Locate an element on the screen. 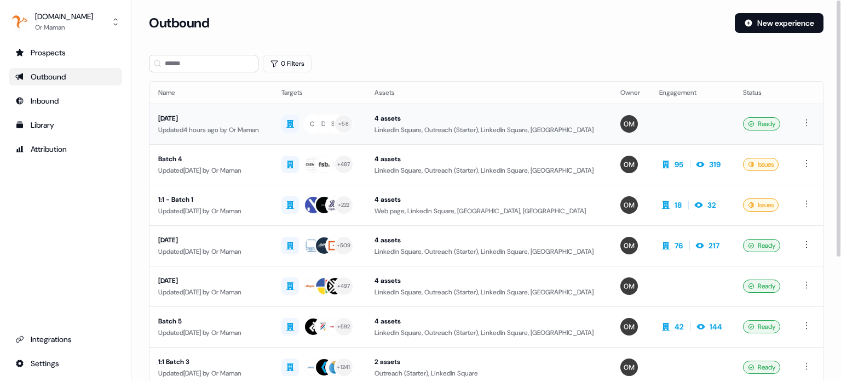 Image resolution: width=841 pixels, height=381 pixels. div: 1:1 - Batch 1 is located at coordinates (211, 199).